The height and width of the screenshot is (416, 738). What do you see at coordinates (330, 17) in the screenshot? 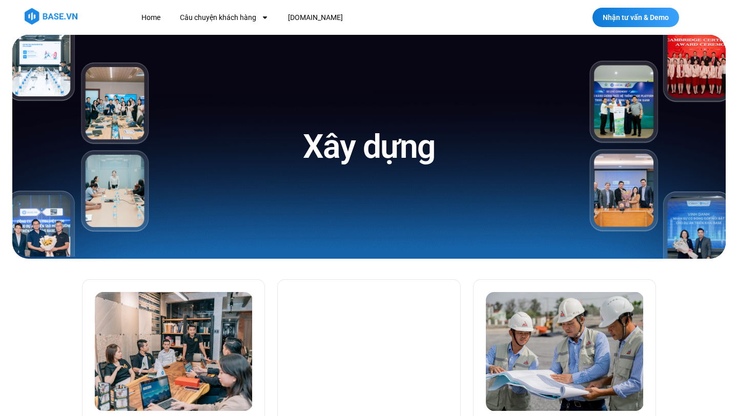
I see `nav: Menu` at bounding box center [330, 17].